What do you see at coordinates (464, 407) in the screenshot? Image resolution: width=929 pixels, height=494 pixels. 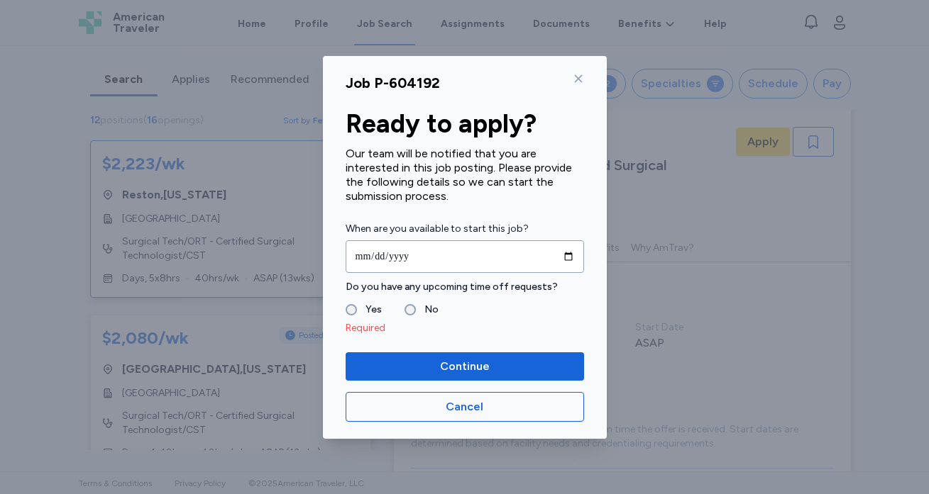 I see `span: Cancel` at bounding box center [464, 407].